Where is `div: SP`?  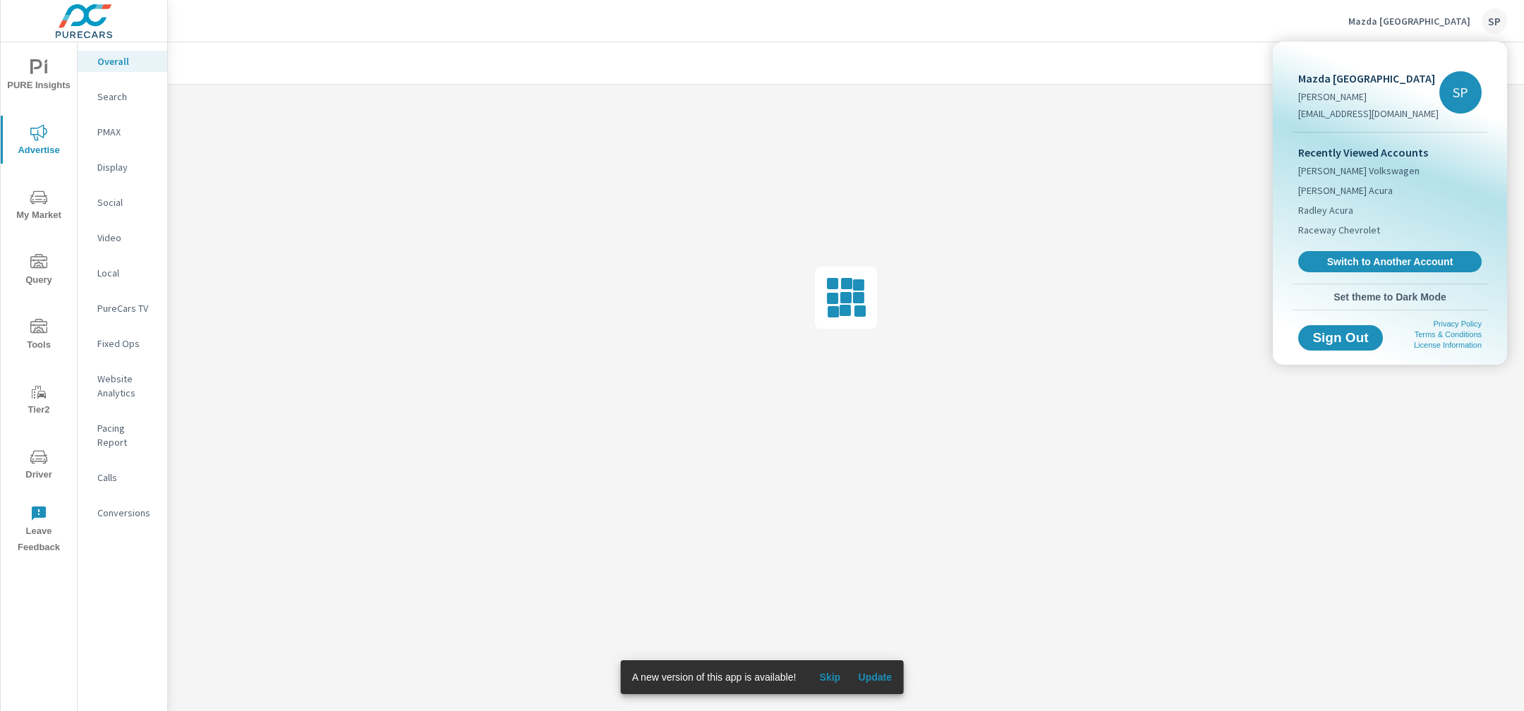 div: SP is located at coordinates (1460, 92).